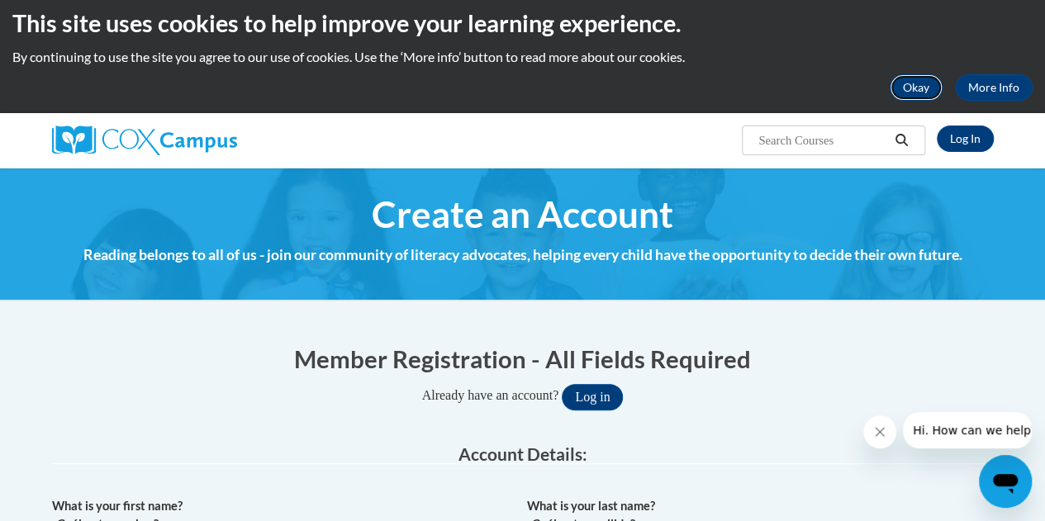  What do you see at coordinates (916, 88) in the screenshot?
I see `button: Okay` at bounding box center [916, 88].